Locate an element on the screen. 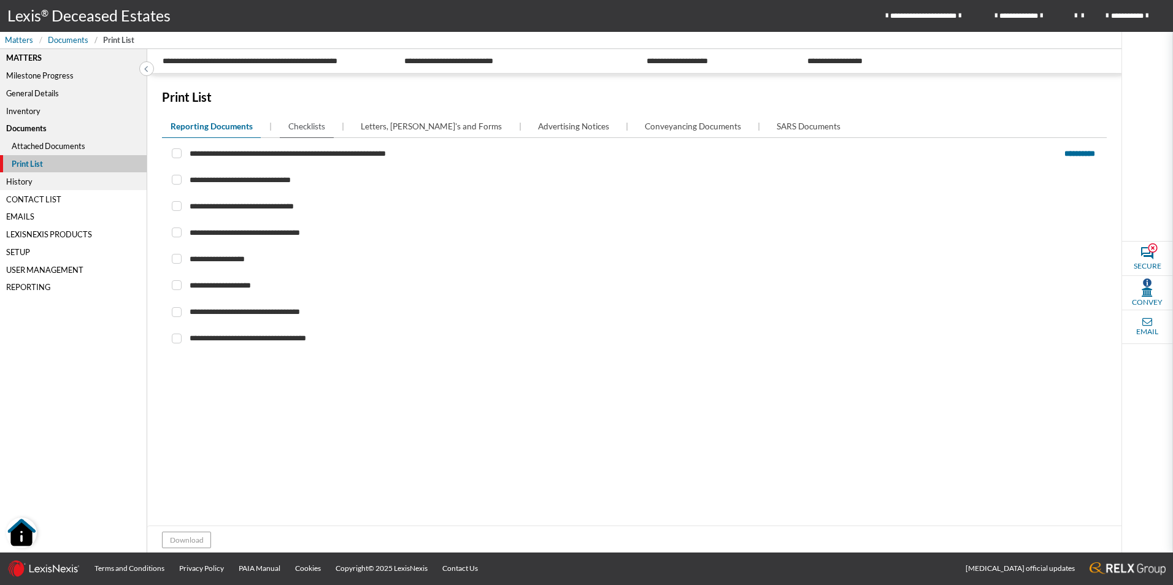 Image resolution: width=1173 pixels, height=585 pixels. a: Privacy Policy is located at coordinates (201, 569).